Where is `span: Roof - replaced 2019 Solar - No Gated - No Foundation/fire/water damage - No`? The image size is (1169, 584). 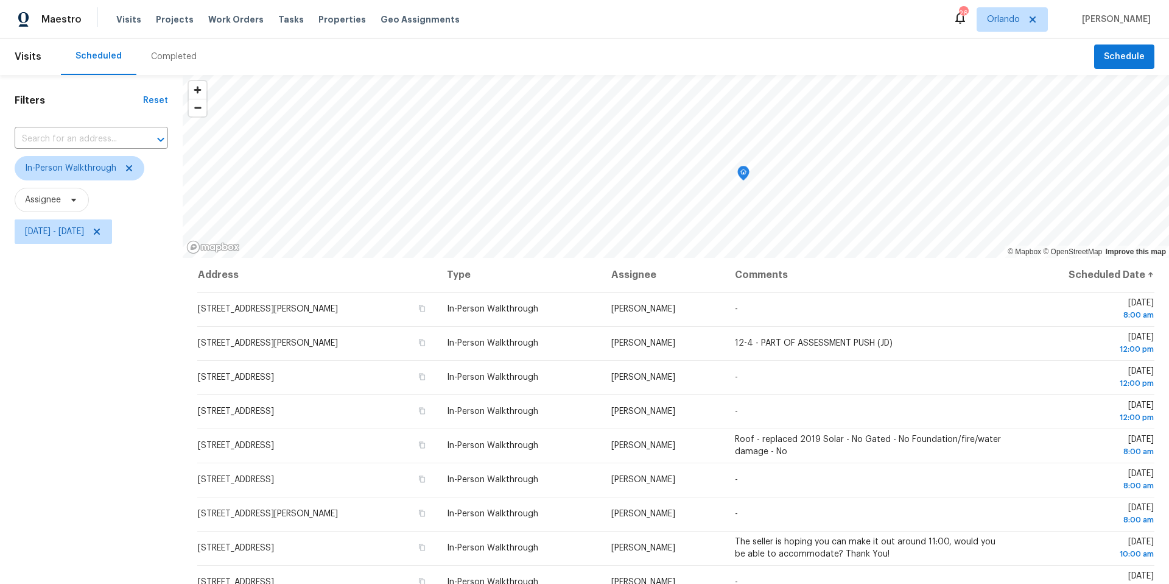
span: Roof - replaced 2019 Solar - No Gated - No Foundation/fire/water damage - No is located at coordinates (868, 445).